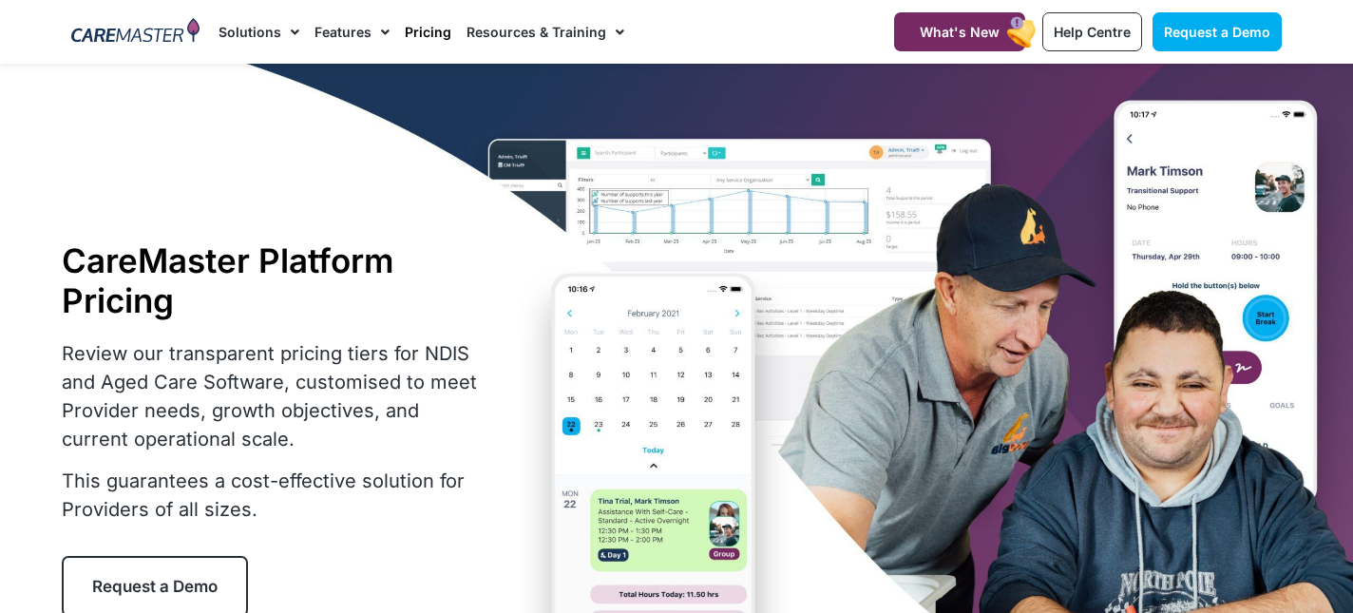 The width and height of the screenshot is (1353, 613). What do you see at coordinates (960, 31) in the screenshot?
I see `span: What's New` at bounding box center [960, 31].